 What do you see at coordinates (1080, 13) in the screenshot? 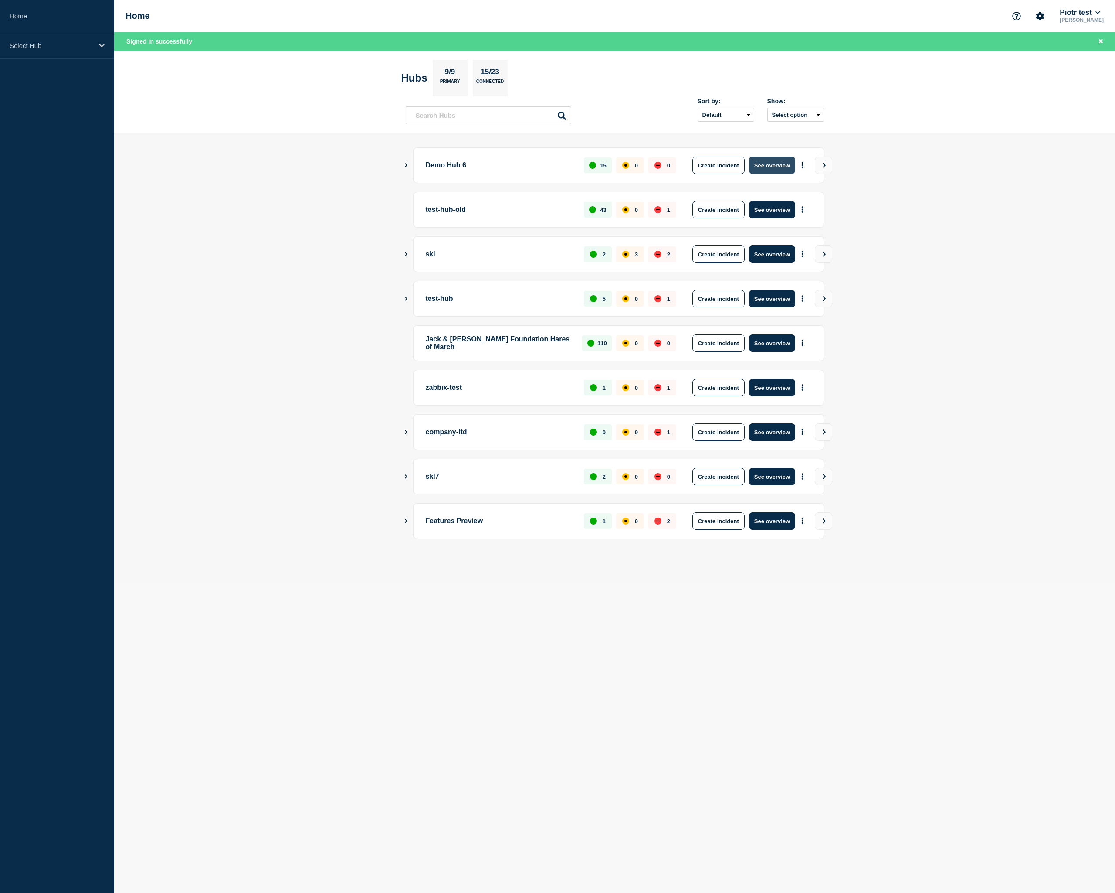
I see `button: Piotr test` at bounding box center [1080, 13].